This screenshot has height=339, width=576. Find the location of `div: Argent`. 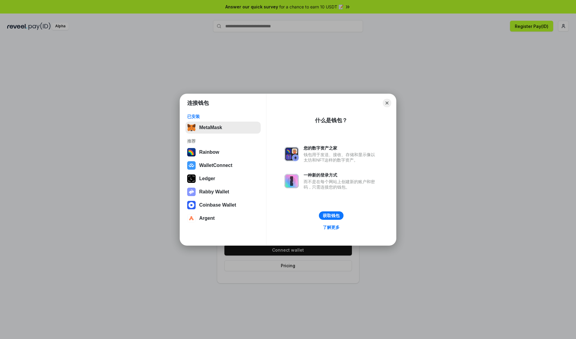

div: Argent is located at coordinates (207, 218).